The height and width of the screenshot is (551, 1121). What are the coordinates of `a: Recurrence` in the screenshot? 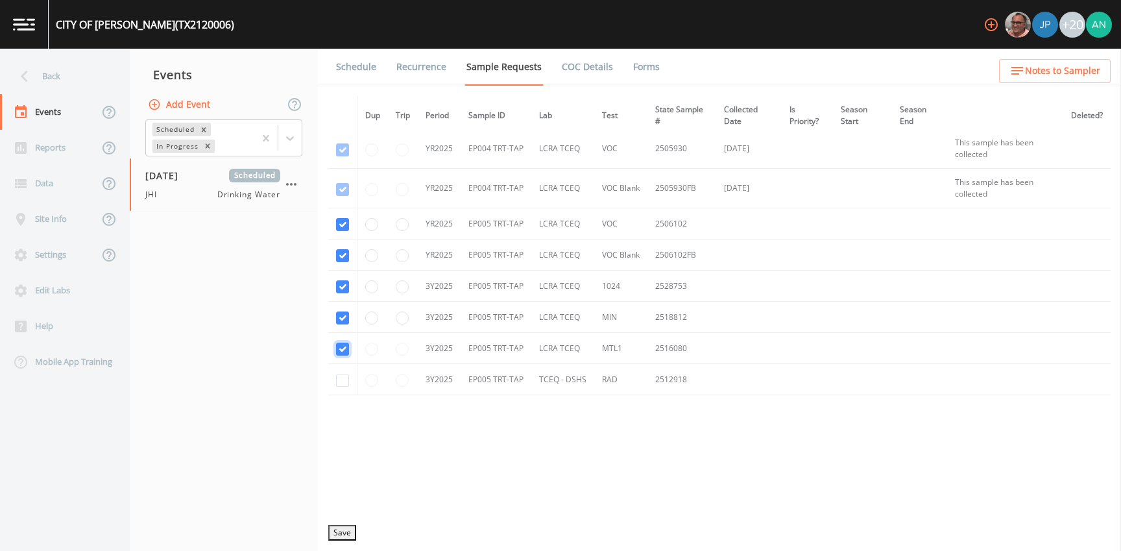 It's located at (421, 67).